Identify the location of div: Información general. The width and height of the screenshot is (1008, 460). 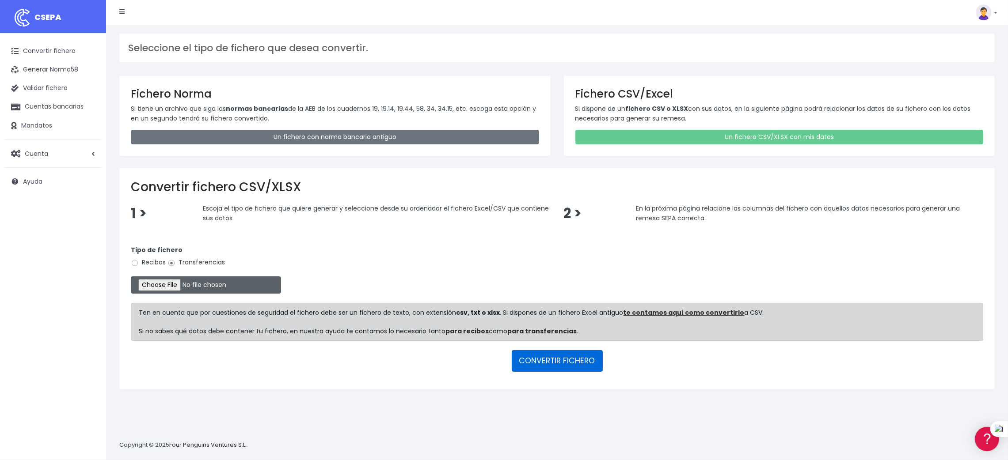
(88, 65).